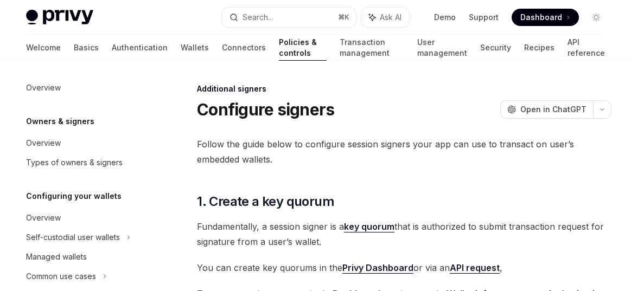 The image size is (631, 291). I want to click on span: Ask AI, so click(390, 17).